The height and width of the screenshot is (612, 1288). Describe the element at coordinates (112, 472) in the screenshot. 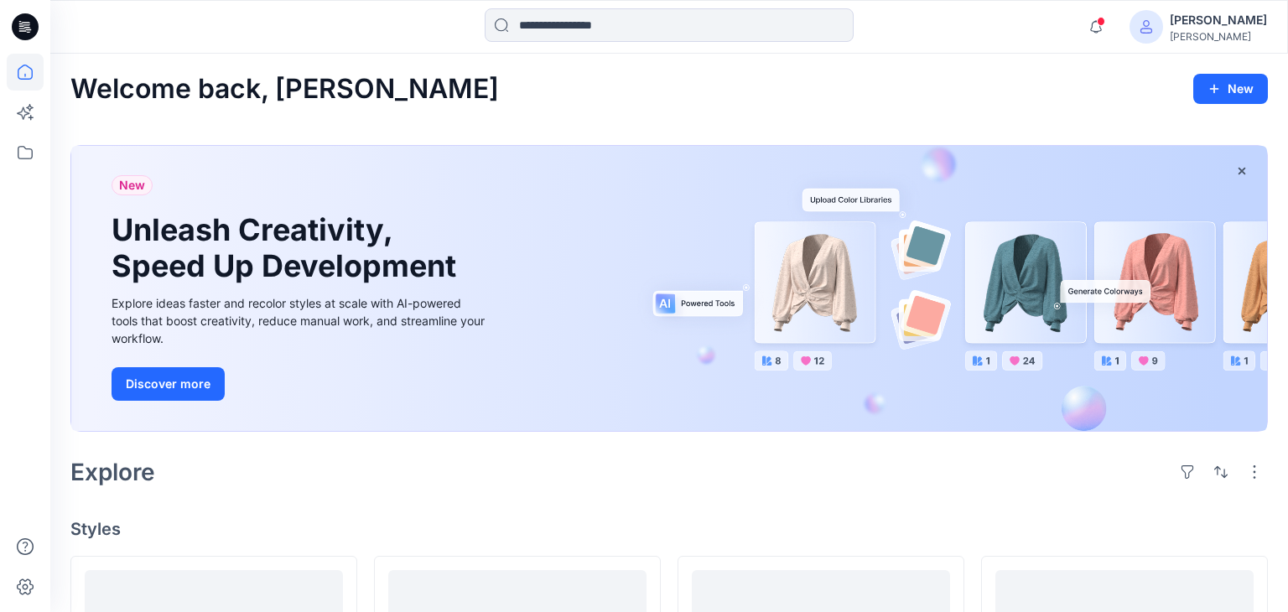

I see `h2: Explore` at that location.